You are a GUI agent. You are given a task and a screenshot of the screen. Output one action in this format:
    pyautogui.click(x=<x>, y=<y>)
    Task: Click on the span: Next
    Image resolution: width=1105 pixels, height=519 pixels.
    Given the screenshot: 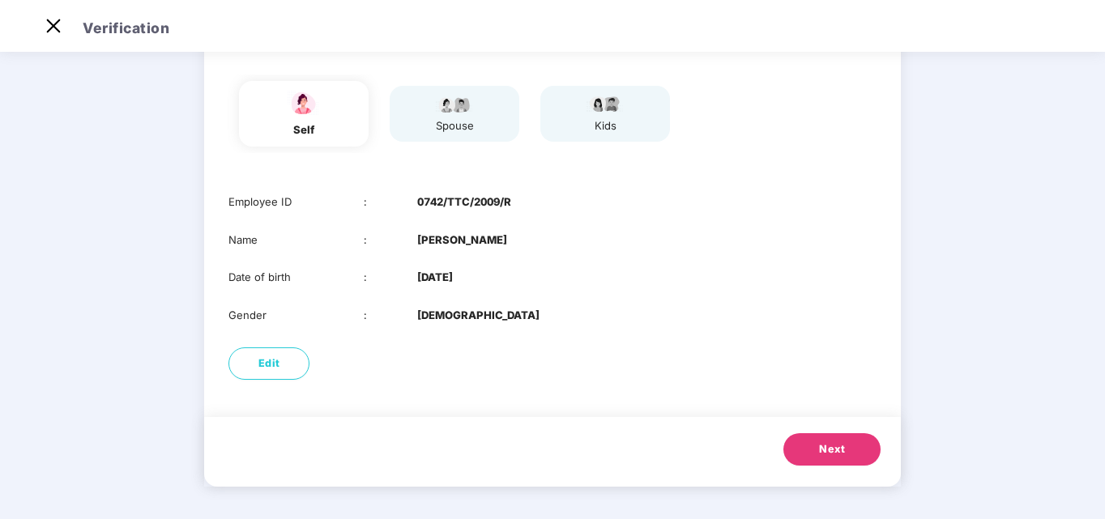 What is the action you would take?
    pyautogui.click(x=832, y=449)
    